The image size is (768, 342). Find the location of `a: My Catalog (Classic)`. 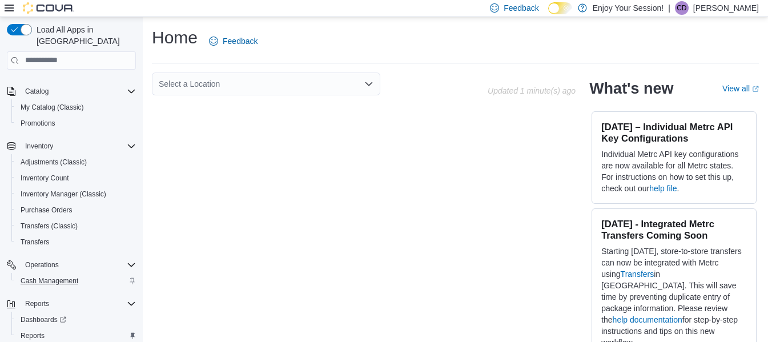

a: My Catalog (Classic) is located at coordinates (52, 107).